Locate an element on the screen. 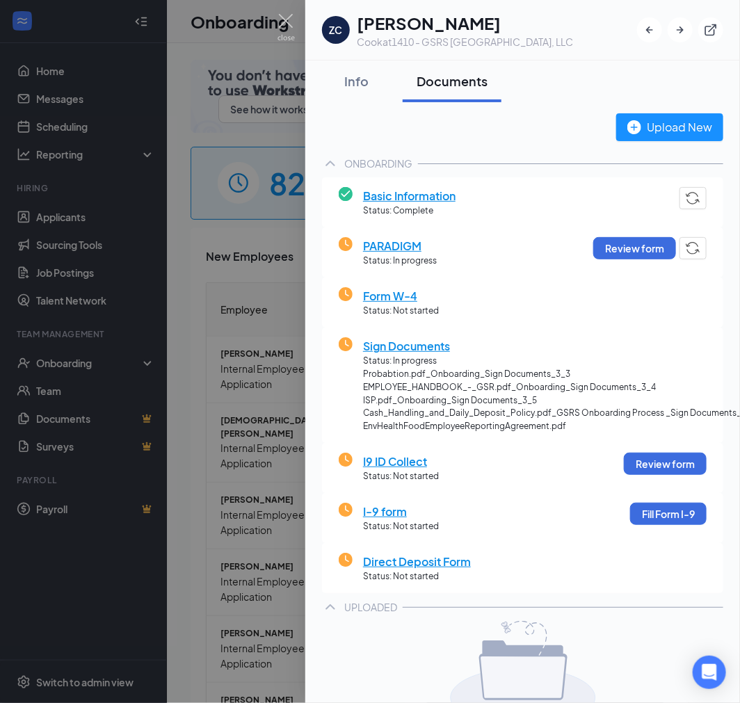 The width and height of the screenshot is (740, 703). div: Documents is located at coordinates (452, 81).